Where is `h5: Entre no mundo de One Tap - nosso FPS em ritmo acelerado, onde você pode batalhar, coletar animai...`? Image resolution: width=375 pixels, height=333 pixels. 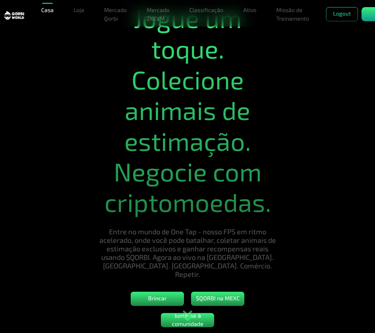
h5: Entre no mundo de One Tap - nosso FPS em ritmo acelerado, onde você pode batalhar, coletar animai... is located at coordinates (187, 252).